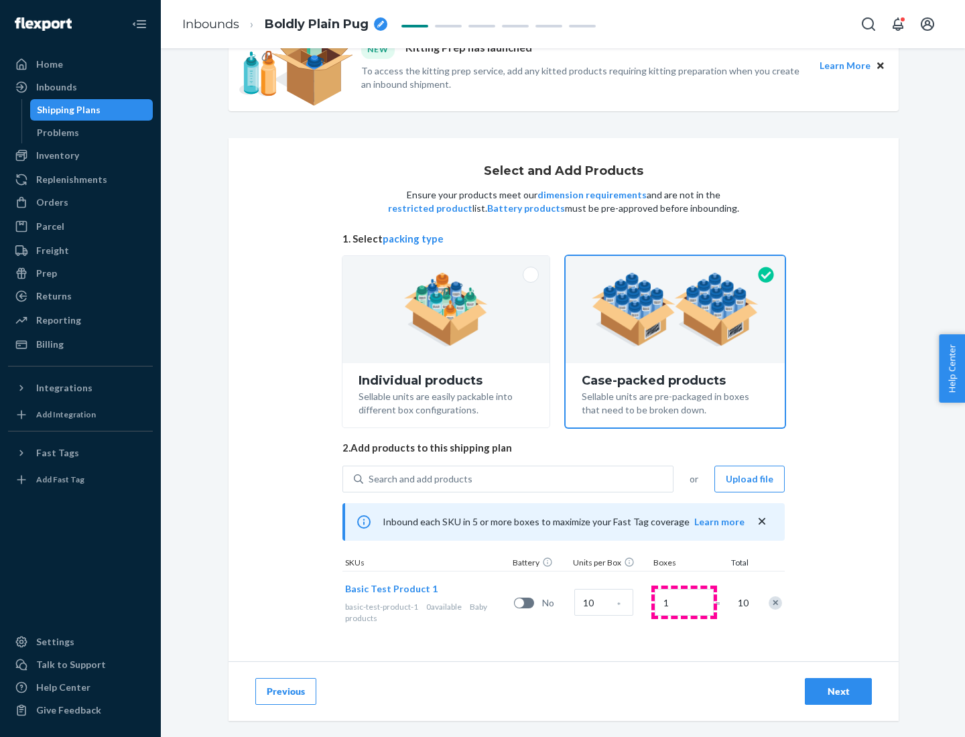 This screenshot has height=737, width=965. Describe the element at coordinates (64, 388) in the screenshot. I see `div: Integrations` at that location.